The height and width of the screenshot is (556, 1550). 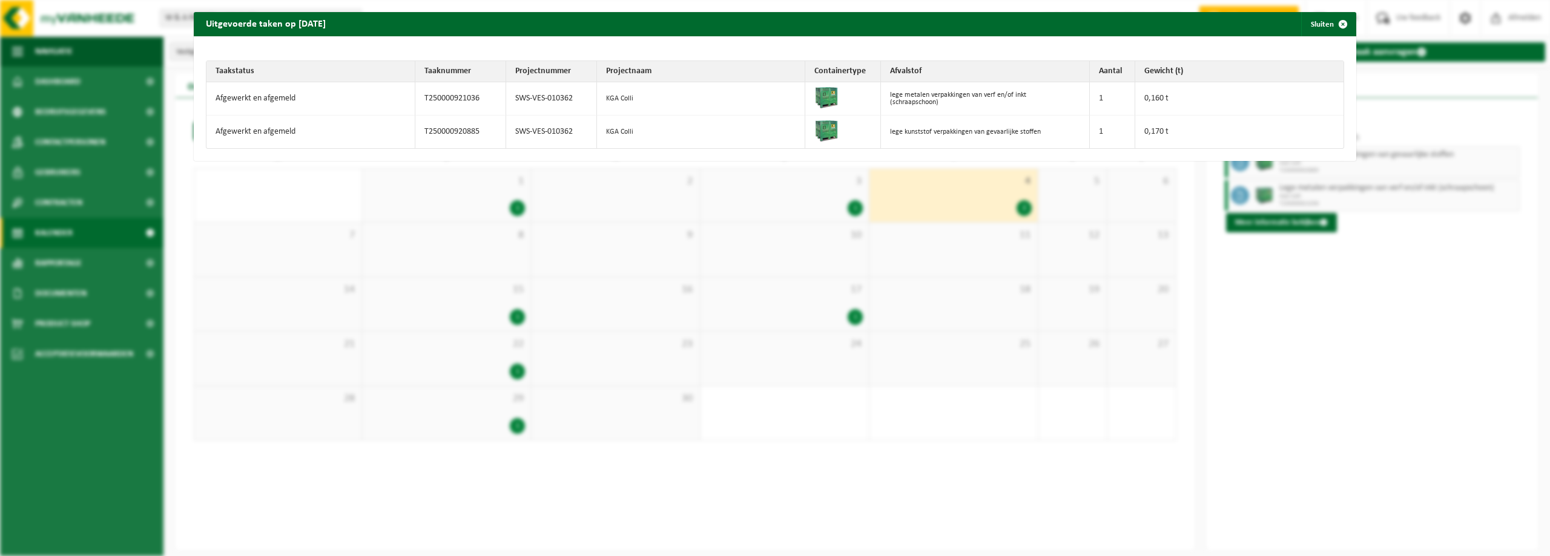 I want to click on td: 0,160 t, so click(x=1239, y=99).